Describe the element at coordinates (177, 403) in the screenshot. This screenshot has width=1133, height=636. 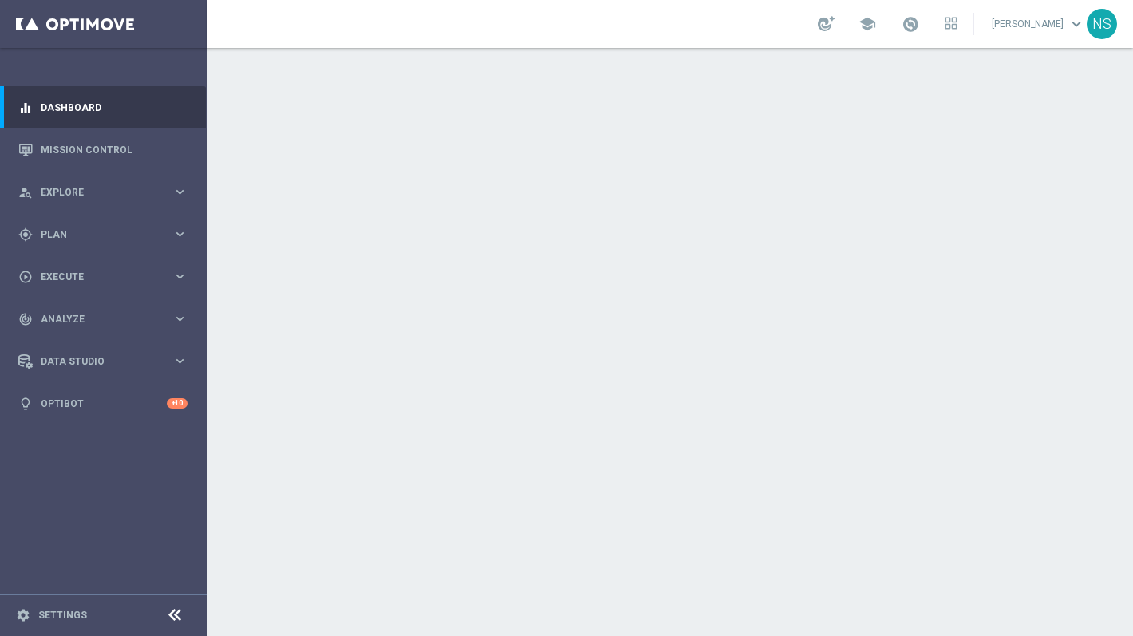
I see `div: +10` at that location.